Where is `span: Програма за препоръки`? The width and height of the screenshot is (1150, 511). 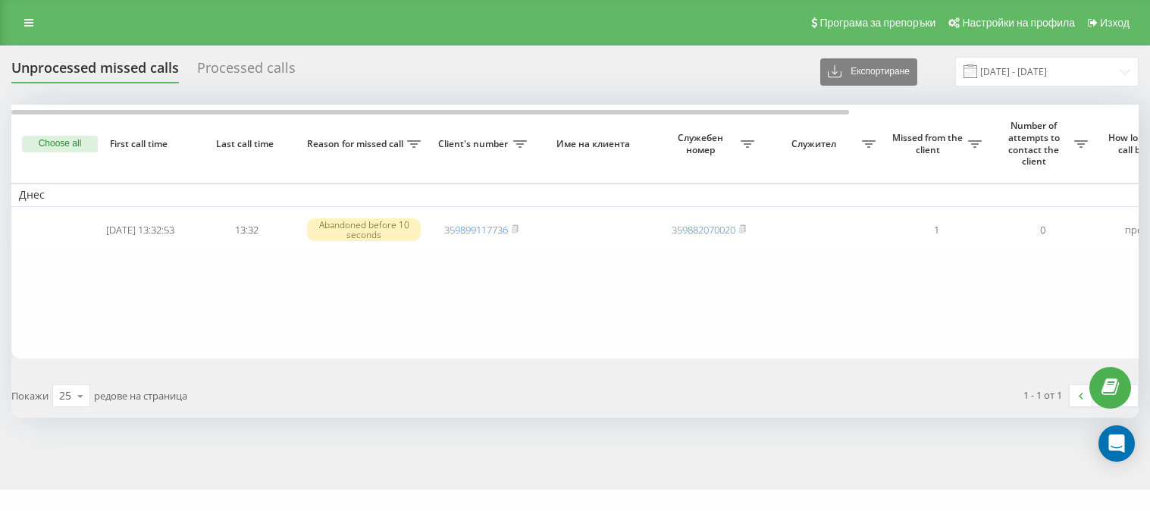 span: Програма за препоръки is located at coordinates (877, 23).